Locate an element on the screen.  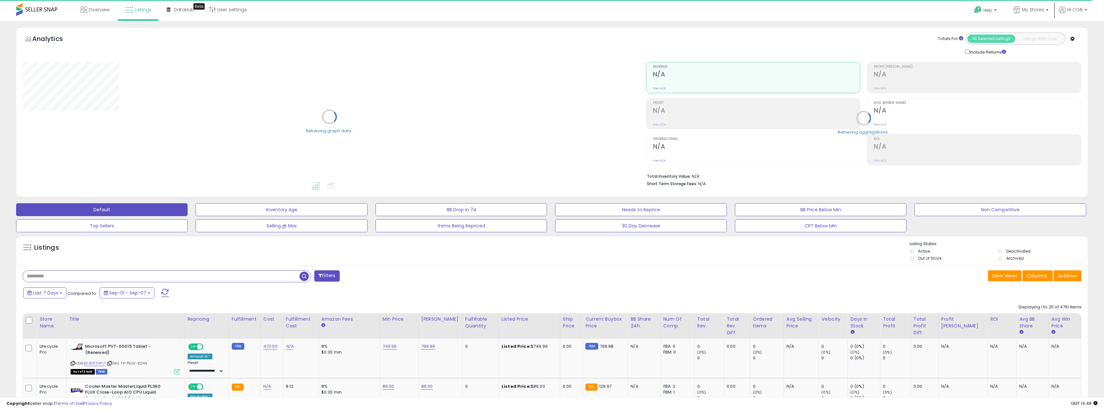
button: BB Price Below Min is located at coordinates (821, 210).